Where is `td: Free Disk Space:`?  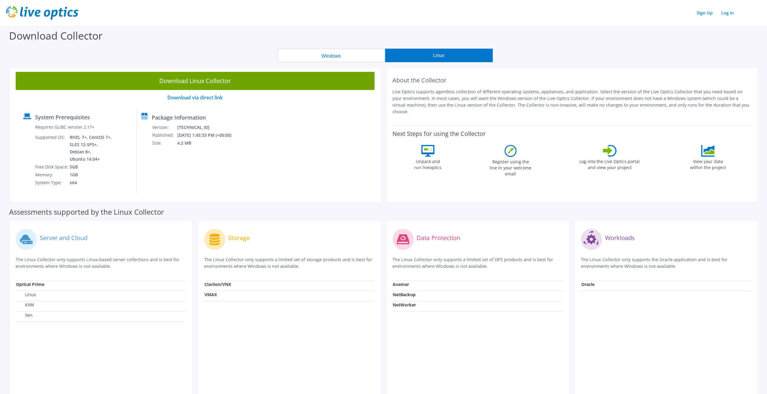 td: Free Disk Space: is located at coordinates (52, 167).